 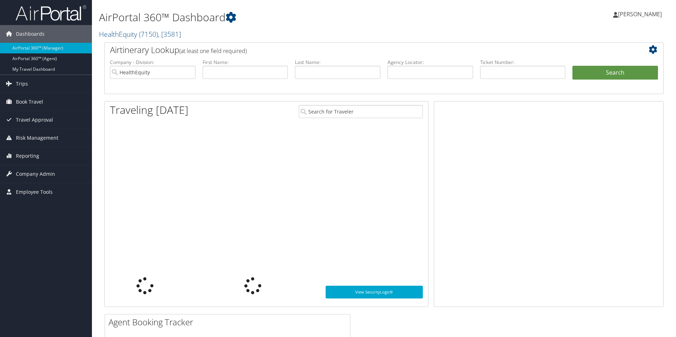 I want to click on span: Trips, so click(x=22, y=84).